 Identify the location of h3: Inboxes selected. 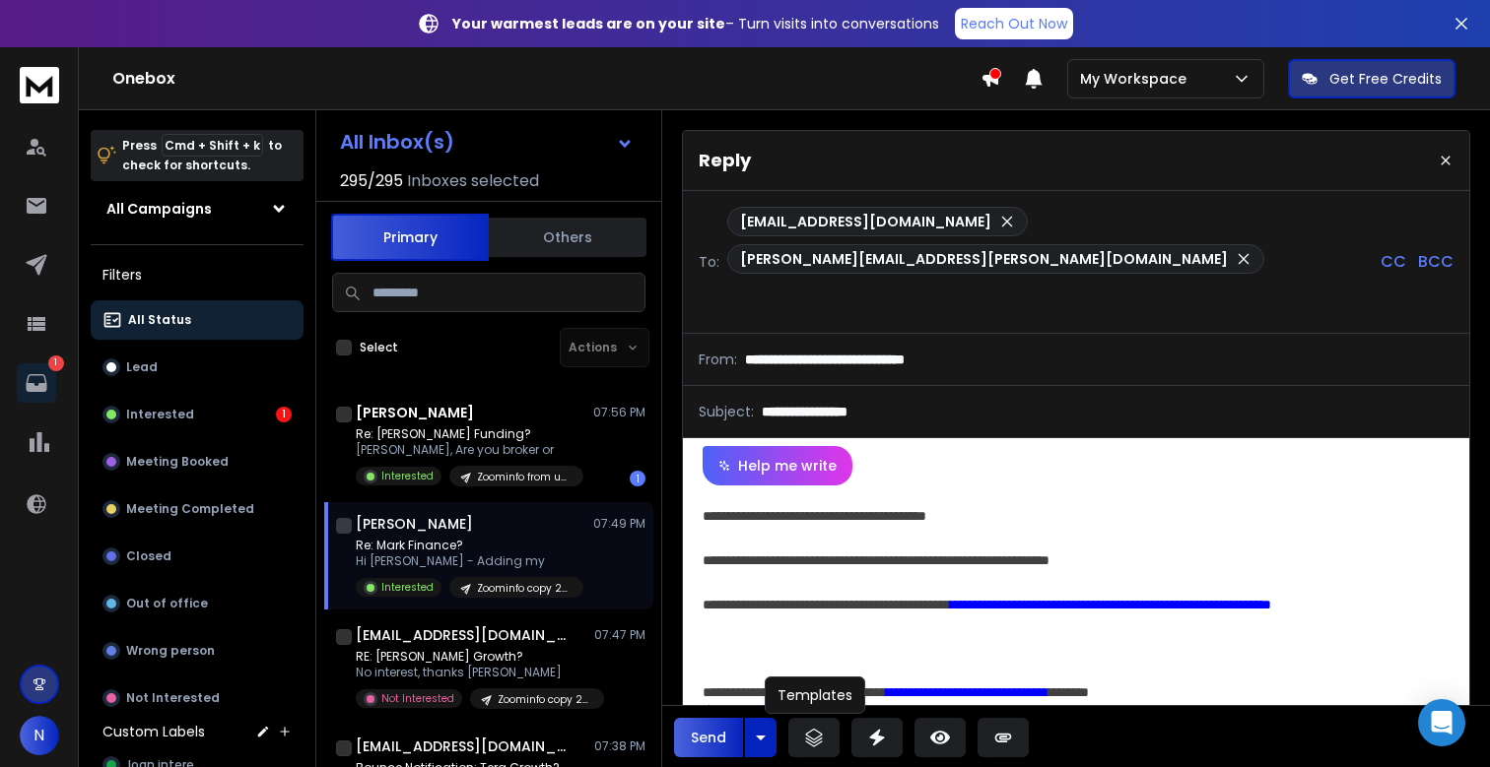
(473, 181).